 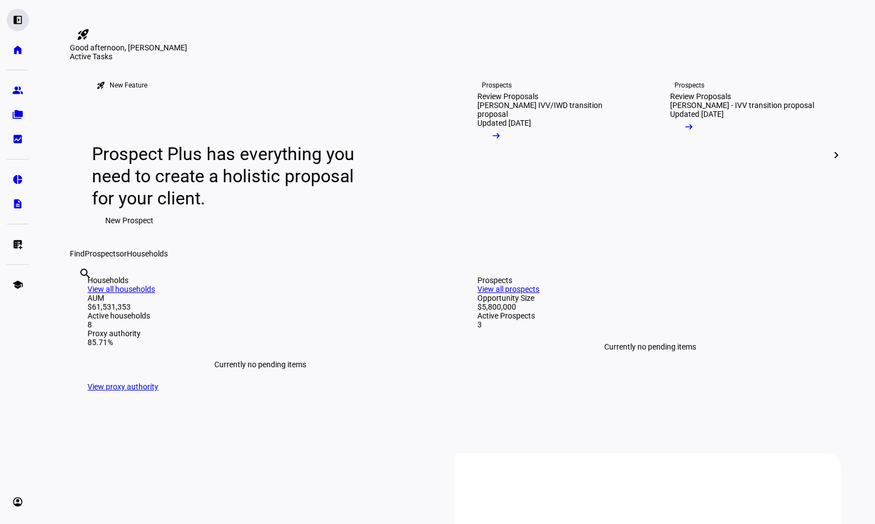 What do you see at coordinates (508, 289) in the screenshot?
I see `a: View all prospects` at bounding box center [508, 289].